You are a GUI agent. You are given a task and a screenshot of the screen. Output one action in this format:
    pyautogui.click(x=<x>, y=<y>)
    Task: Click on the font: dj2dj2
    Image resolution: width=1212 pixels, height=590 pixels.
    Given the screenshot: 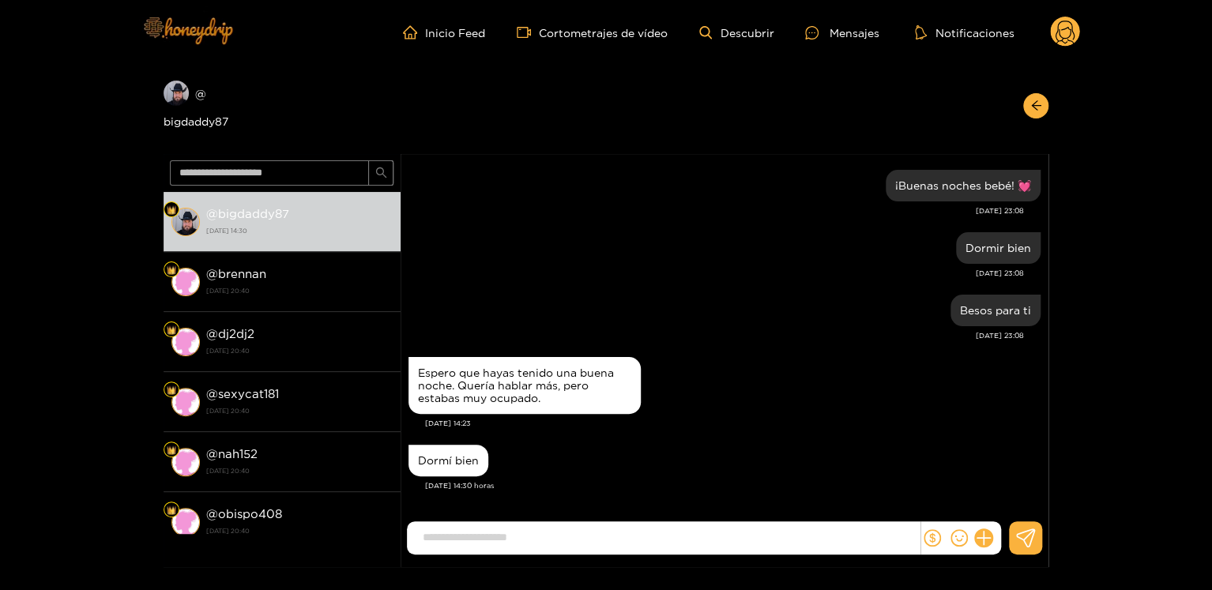 What is the action you would take?
    pyautogui.click(x=236, y=333)
    